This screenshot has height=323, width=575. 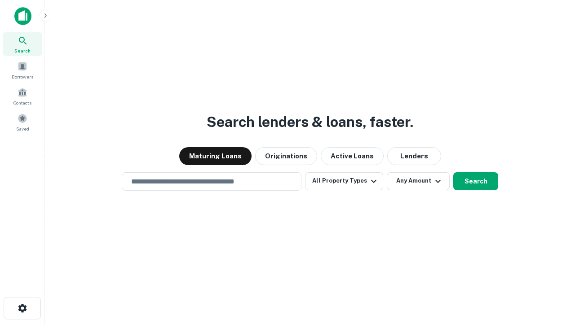 What do you see at coordinates (352, 156) in the screenshot?
I see `button: Active Loans` at bounding box center [352, 156].